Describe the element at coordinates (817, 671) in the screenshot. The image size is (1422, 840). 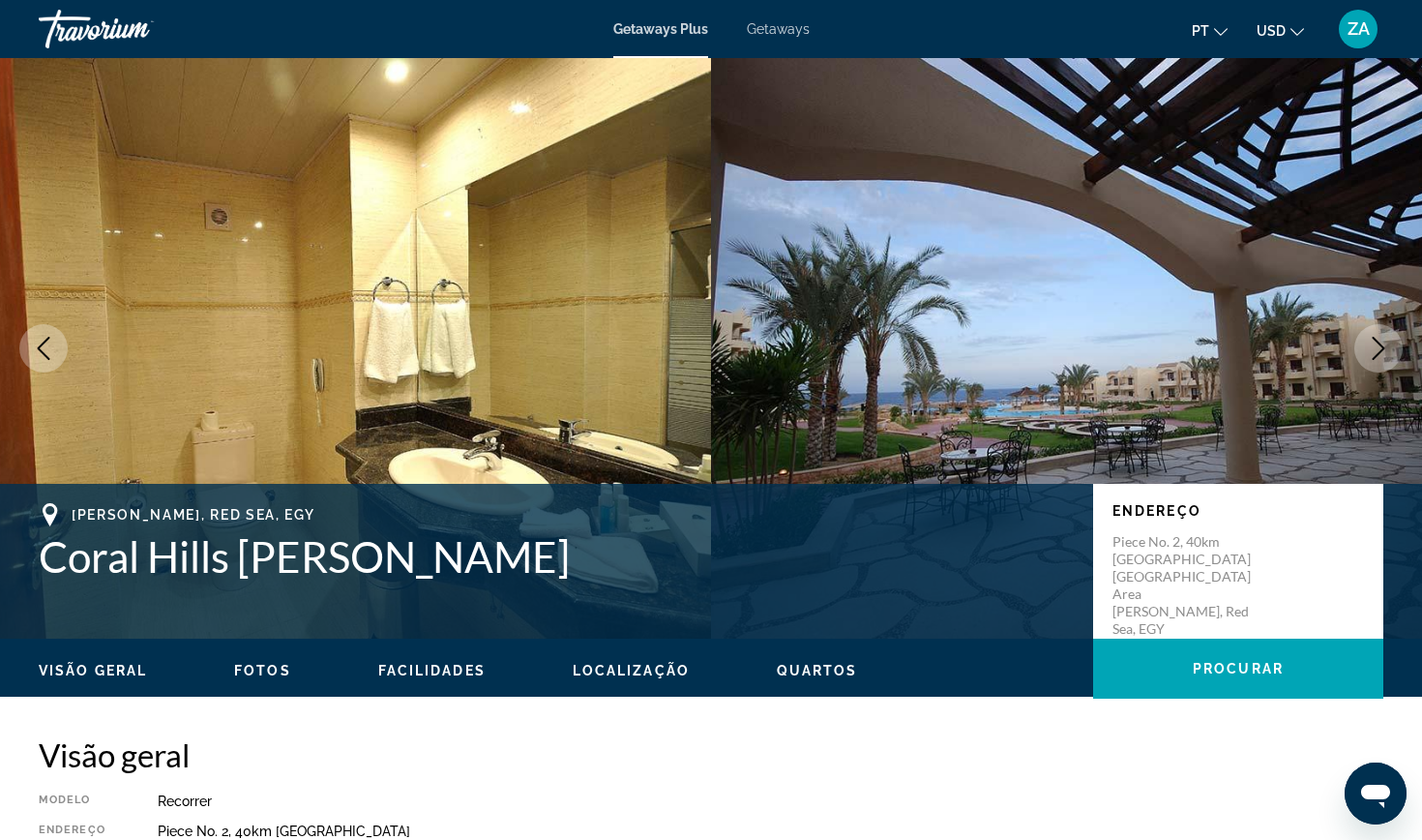
I see `button: quartos` at that location.